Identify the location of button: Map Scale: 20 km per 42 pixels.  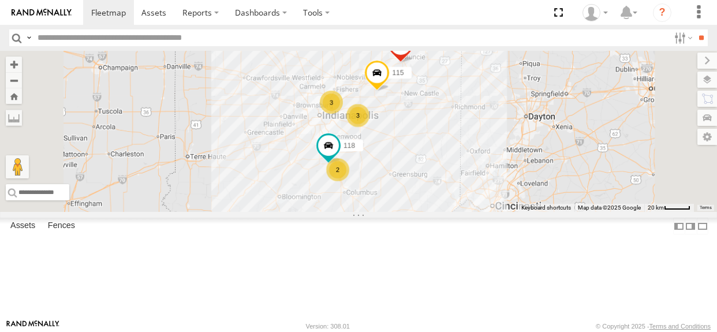
(669, 208).